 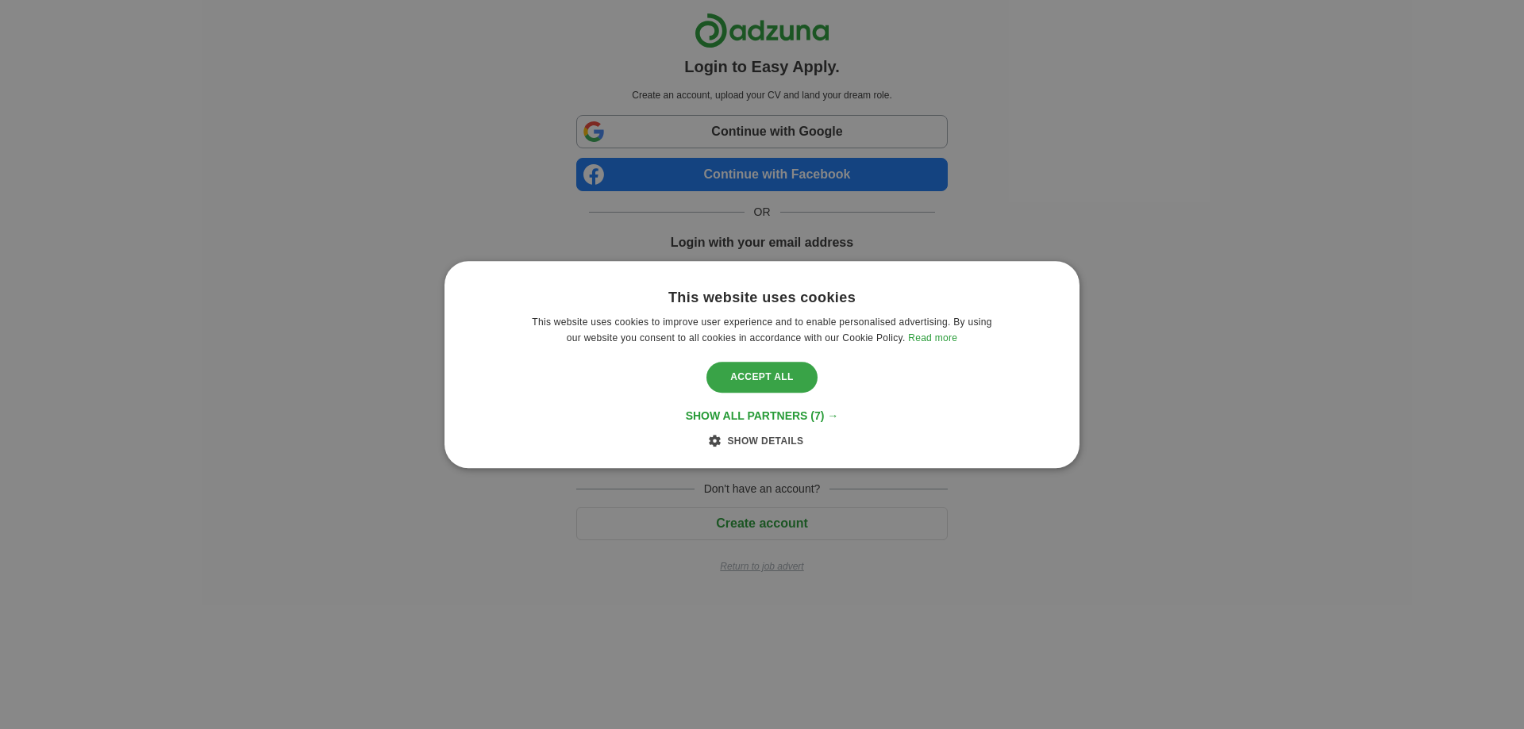 What do you see at coordinates (765, 441) in the screenshot?
I see `span: Show details` at bounding box center [765, 441].